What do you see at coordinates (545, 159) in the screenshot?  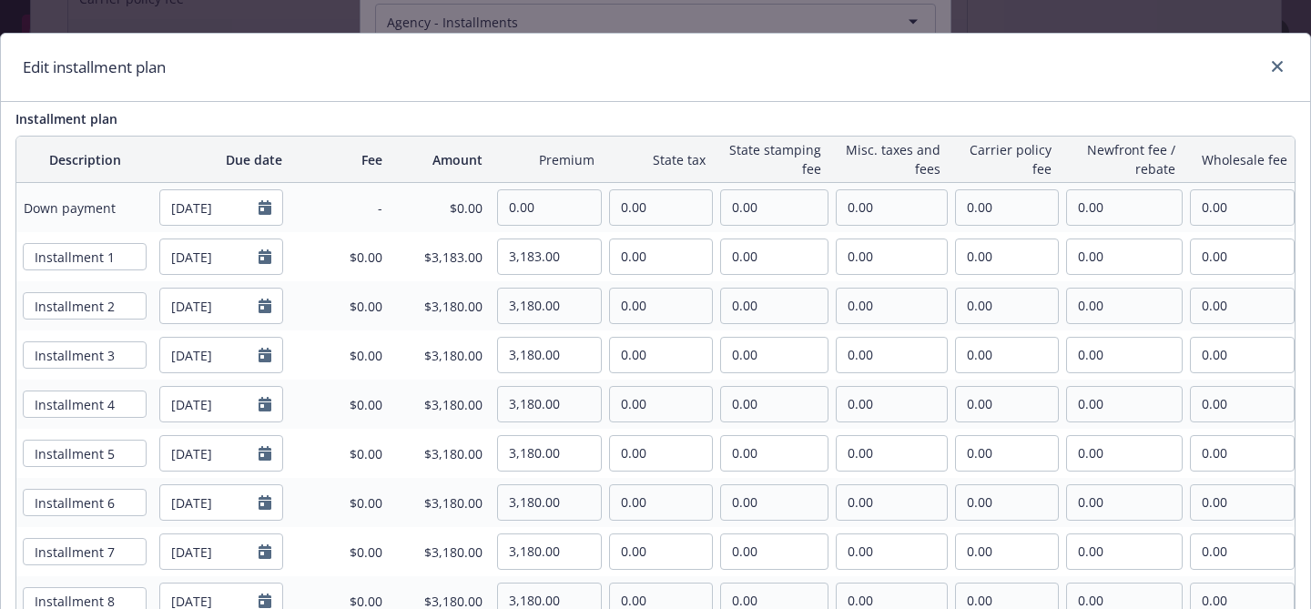 I see `span: Premium` at bounding box center [545, 159].